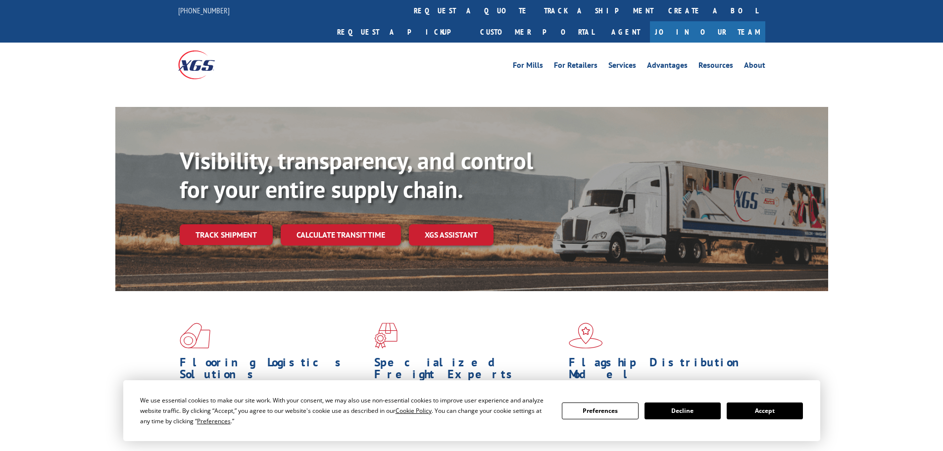 This screenshot has height=451, width=943. What do you see at coordinates (528, 67) in the screenshot?
I see `a: For Mills` at bounding box center [528, 67].